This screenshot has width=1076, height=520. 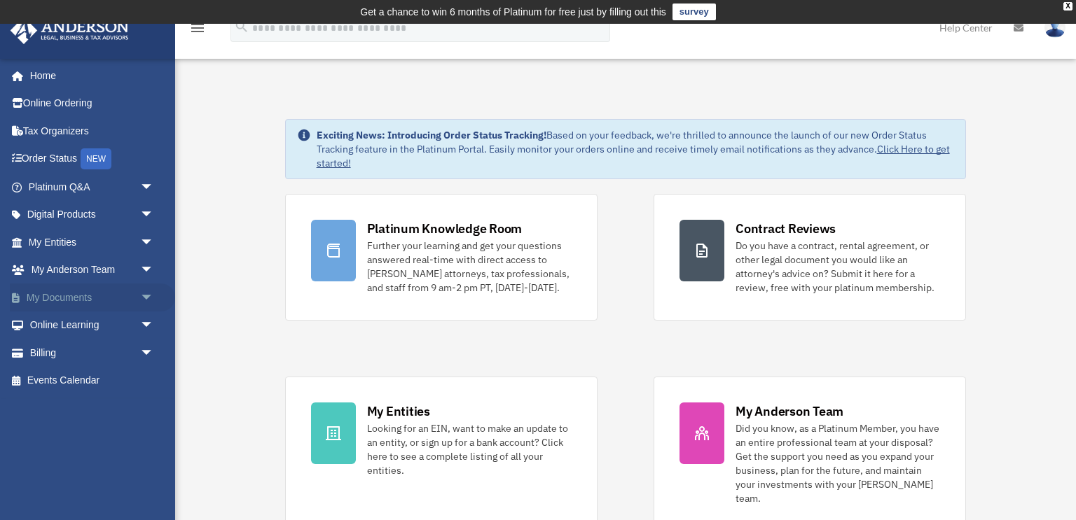 I want to click on a: Tax Organizers, so click(x=92, y=131).